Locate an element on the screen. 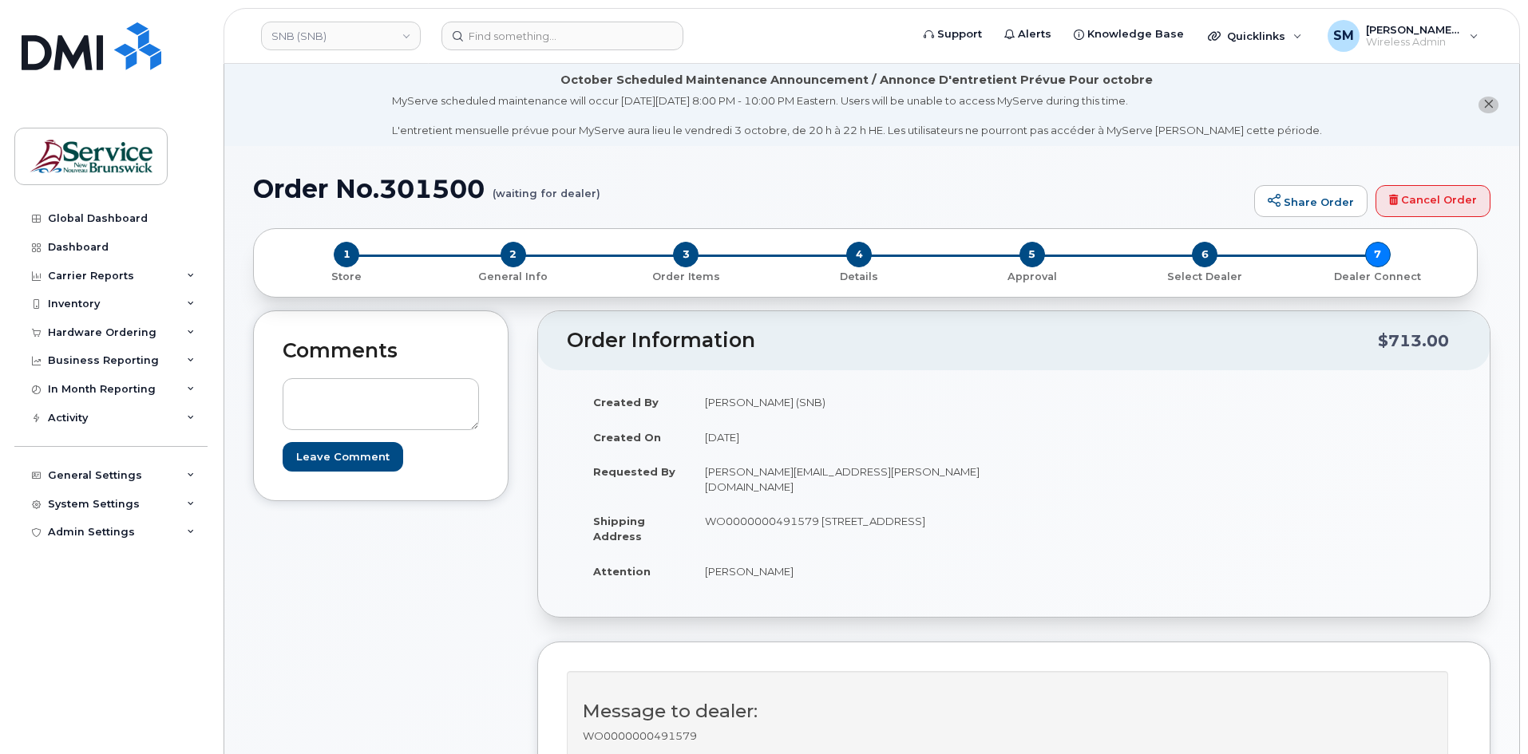 This screenshot has height=754, width=1528. h3: Message to dealer: is located at coordinates (1007, 711).